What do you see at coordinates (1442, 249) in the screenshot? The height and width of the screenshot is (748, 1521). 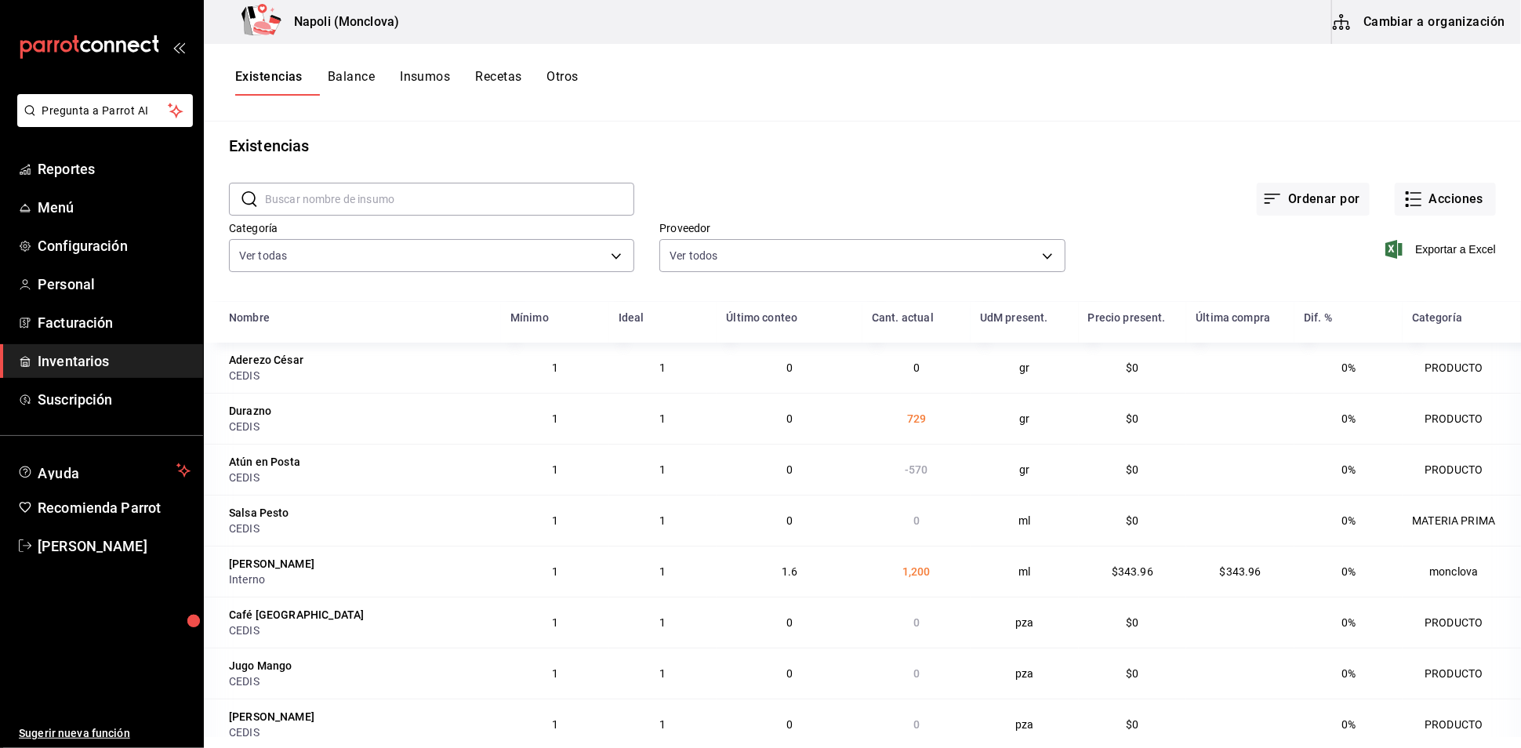 I see `button: Exportar a Excel` at bounding box center [1442, 249].